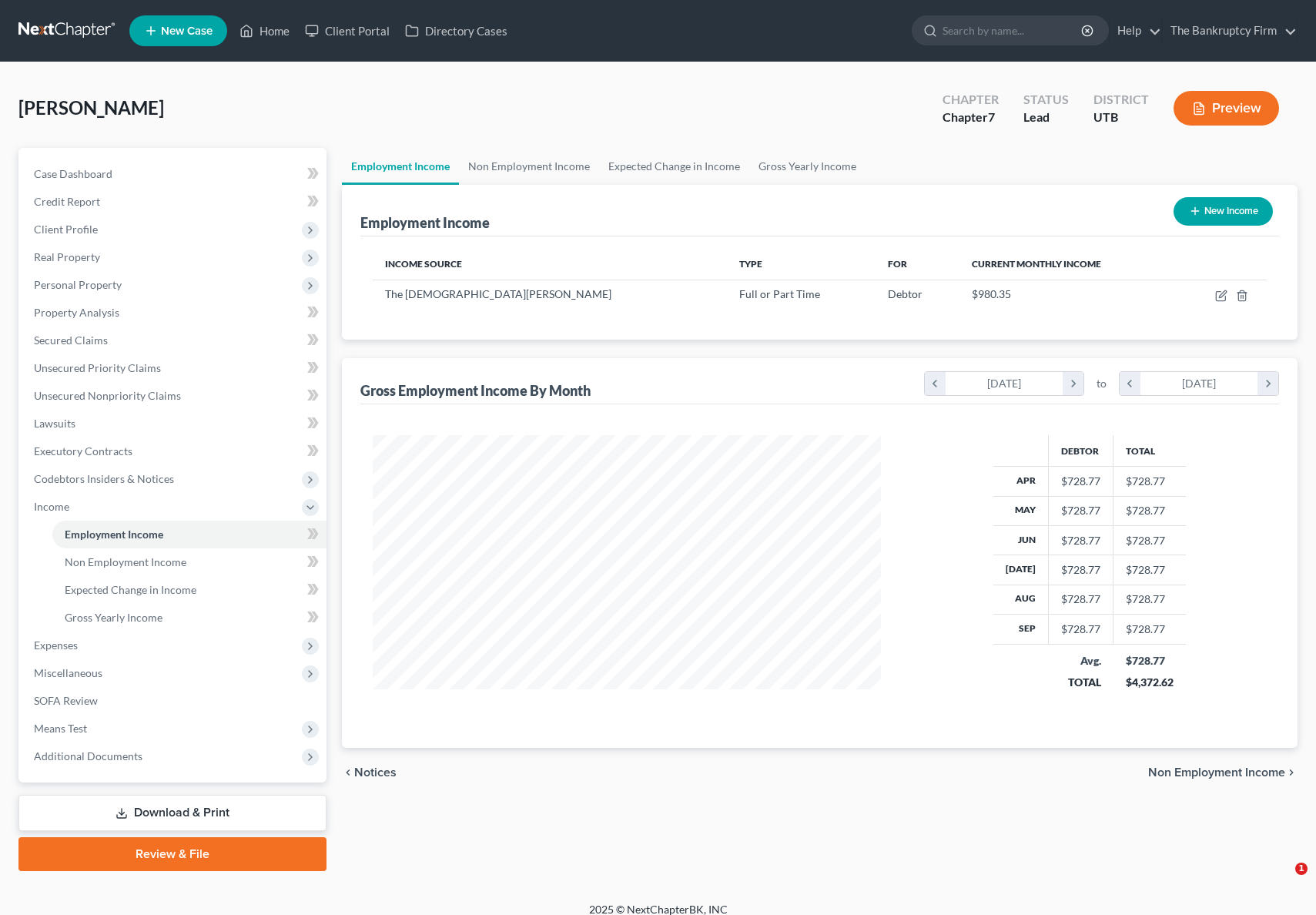 The image size is (1316, 915). What do you see at coordinates (77, 312) in the screenshot?
I see `span: Property Analysis` at bounding box center [77, 312].